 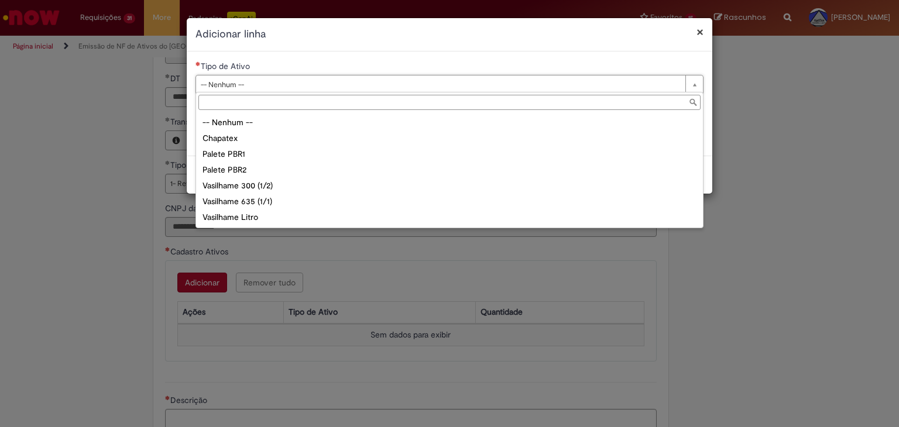 I want to click on div: -- Nenhum --, so click(x=450, y=122).